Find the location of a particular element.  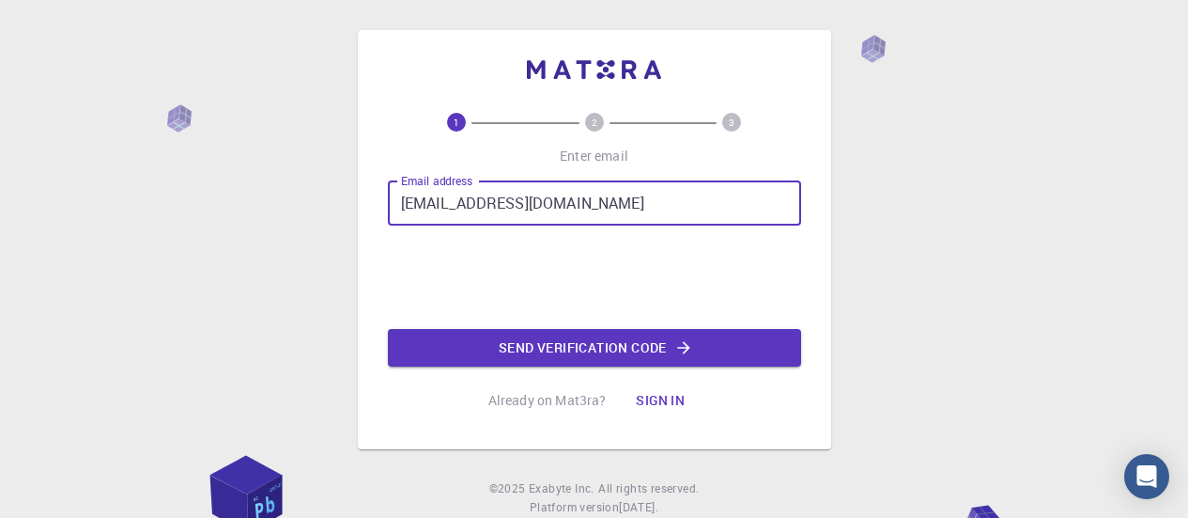

span: All rights reserved. is located at coordinates (648, 488).